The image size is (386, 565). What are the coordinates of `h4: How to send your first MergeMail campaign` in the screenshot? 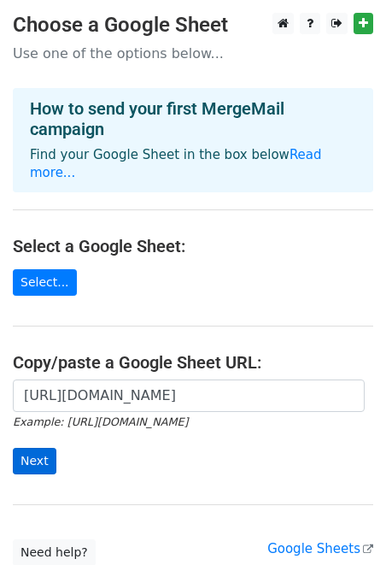 It's located at (193, 119).